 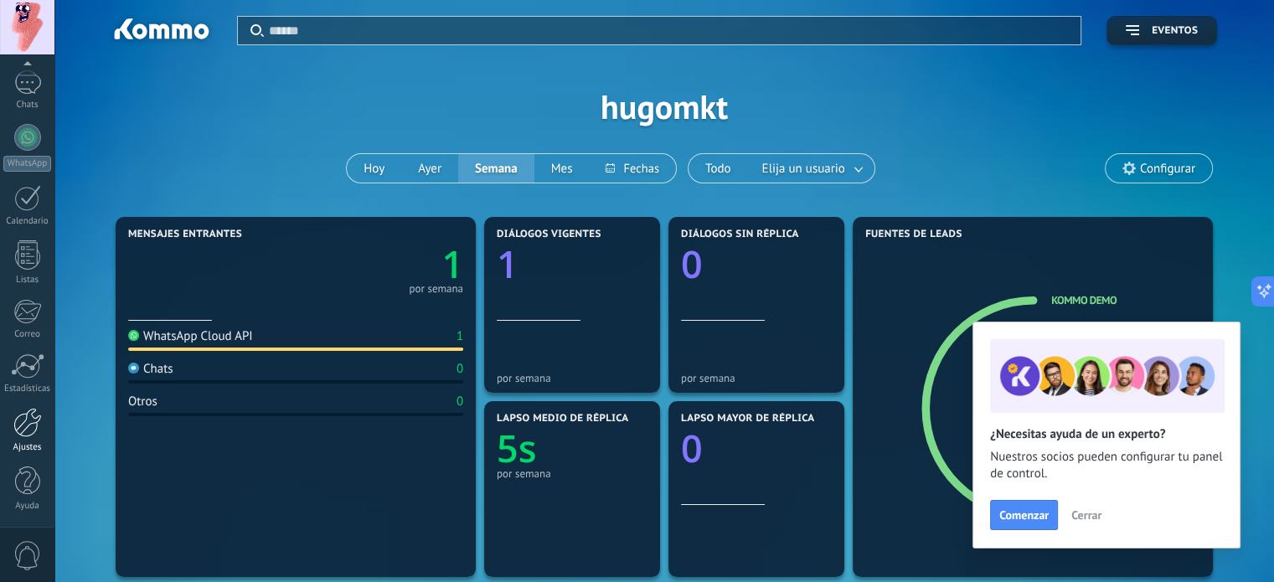 I want to click on span: Nuestros socios pueden configurar tu panel de control., so click(x=1106, y=466).